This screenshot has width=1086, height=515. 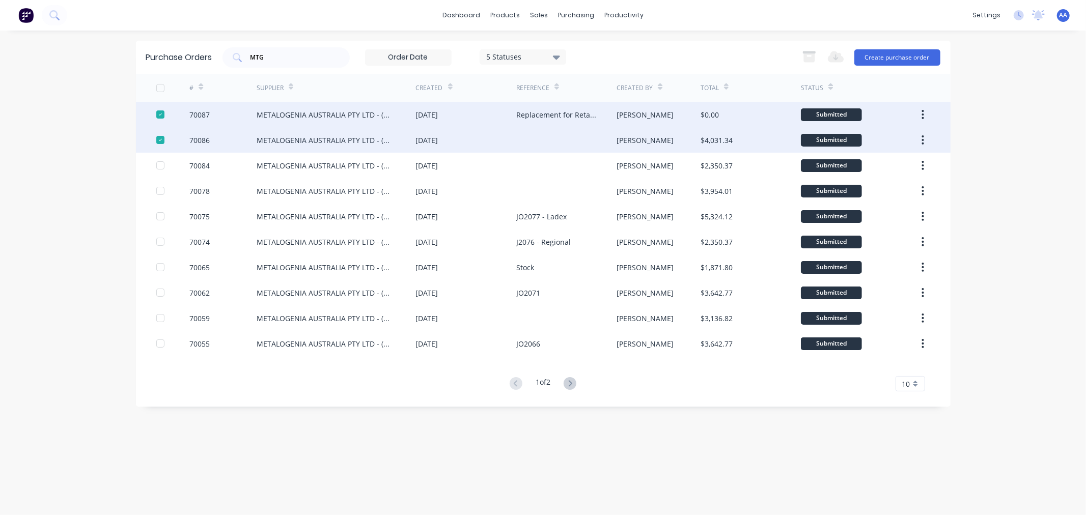 I want to click on div: $3,136.82, so click(x=717, y=318).